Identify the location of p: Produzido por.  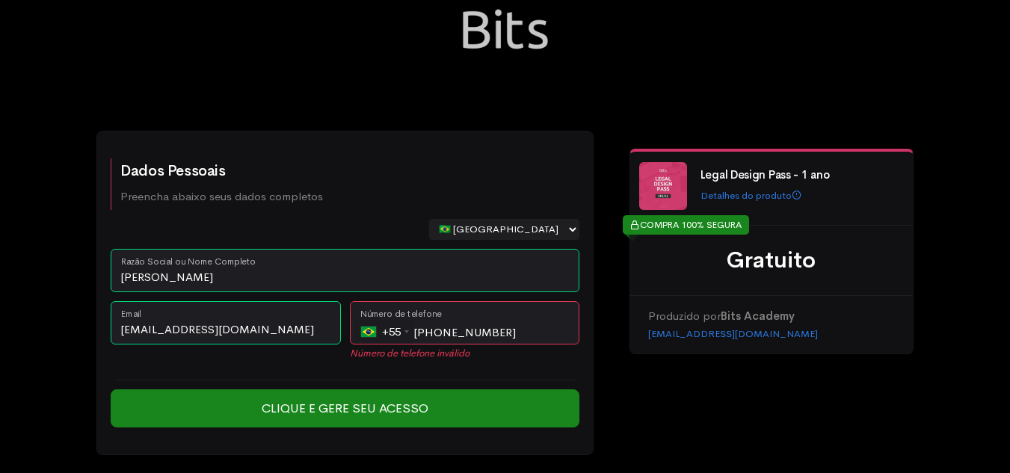
(771, 316).